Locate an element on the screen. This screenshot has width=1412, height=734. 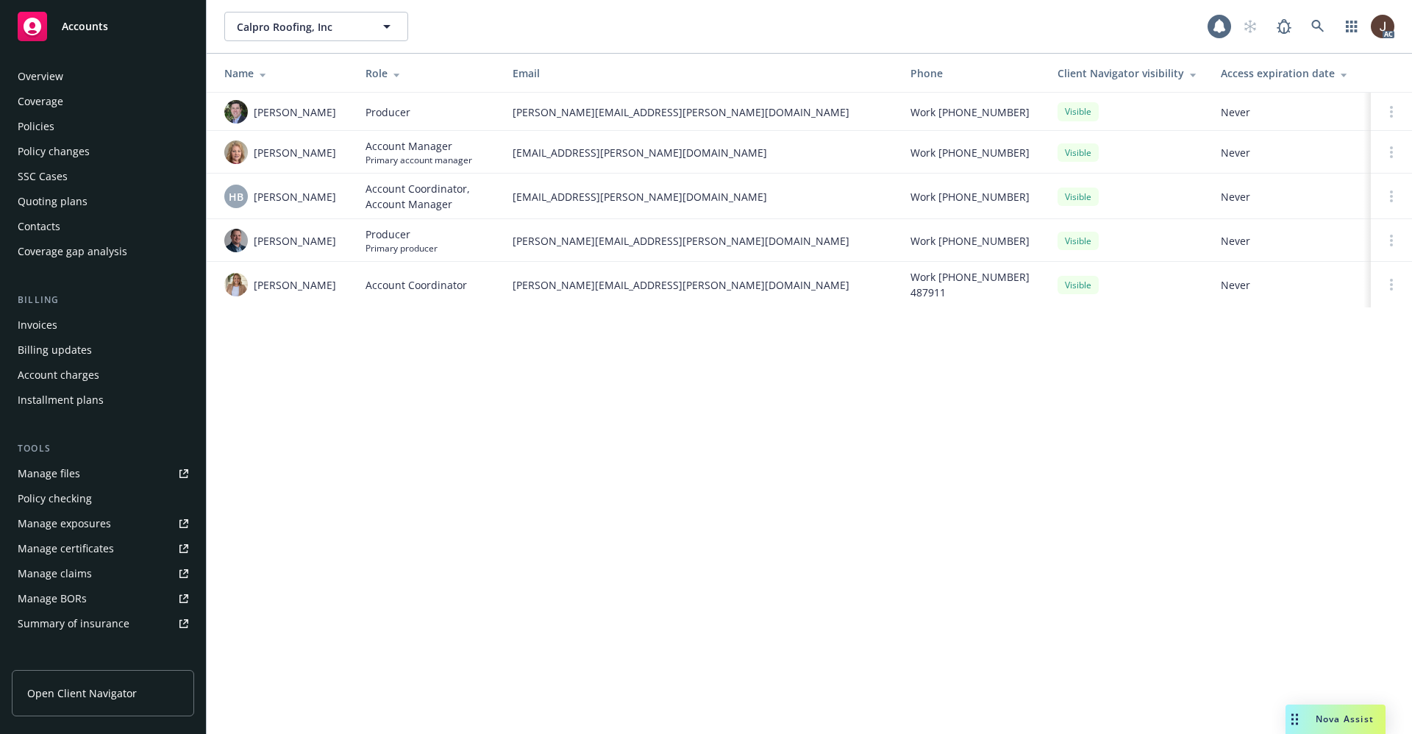
div: Drag to move is located at coordinates (1294, 719).